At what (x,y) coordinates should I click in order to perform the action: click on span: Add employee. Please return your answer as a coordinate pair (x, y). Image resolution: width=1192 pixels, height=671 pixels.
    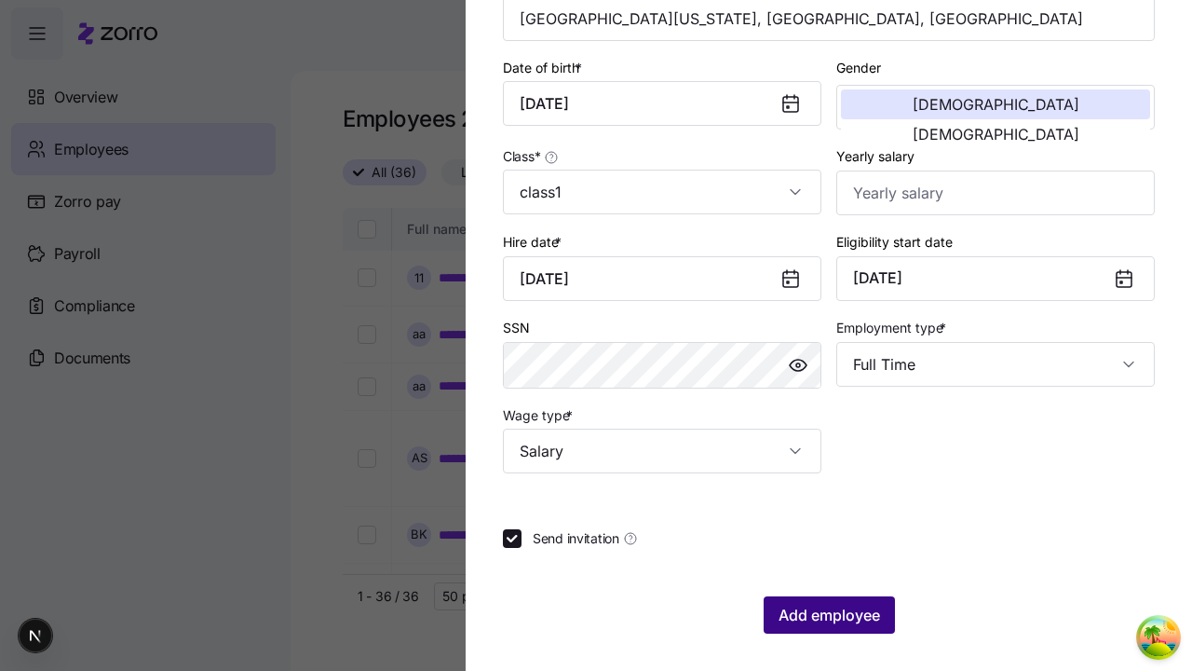
    Looking at the image, I should click on (829, 615).